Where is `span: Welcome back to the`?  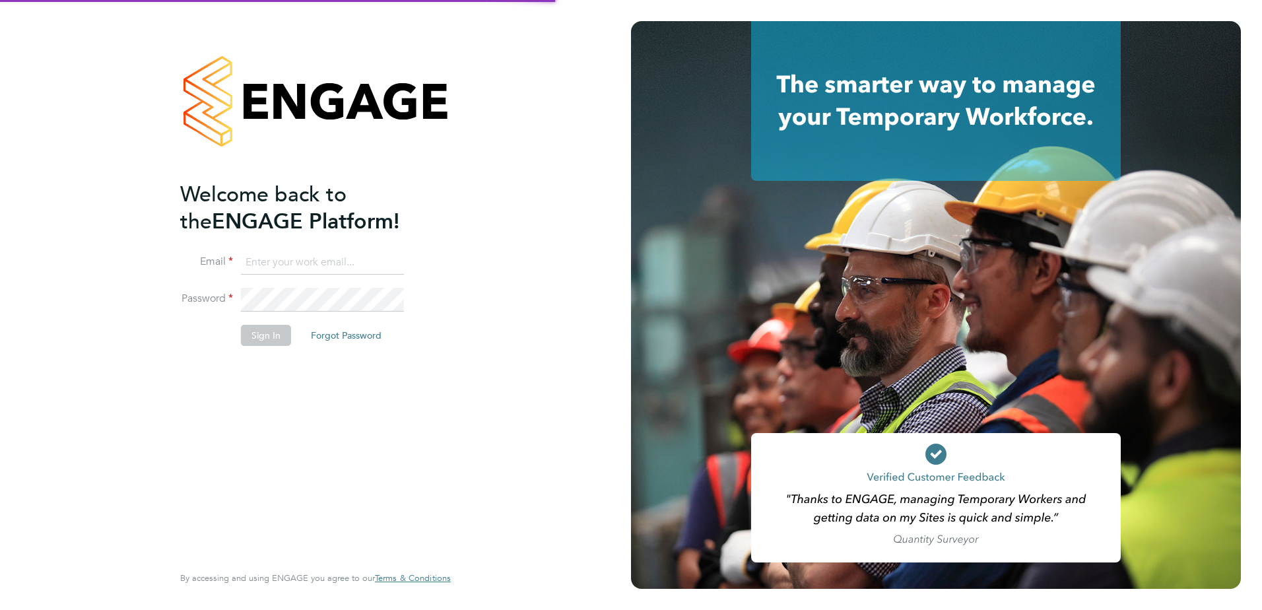
span: Welcome back to the is located at coordinates (263, 208).